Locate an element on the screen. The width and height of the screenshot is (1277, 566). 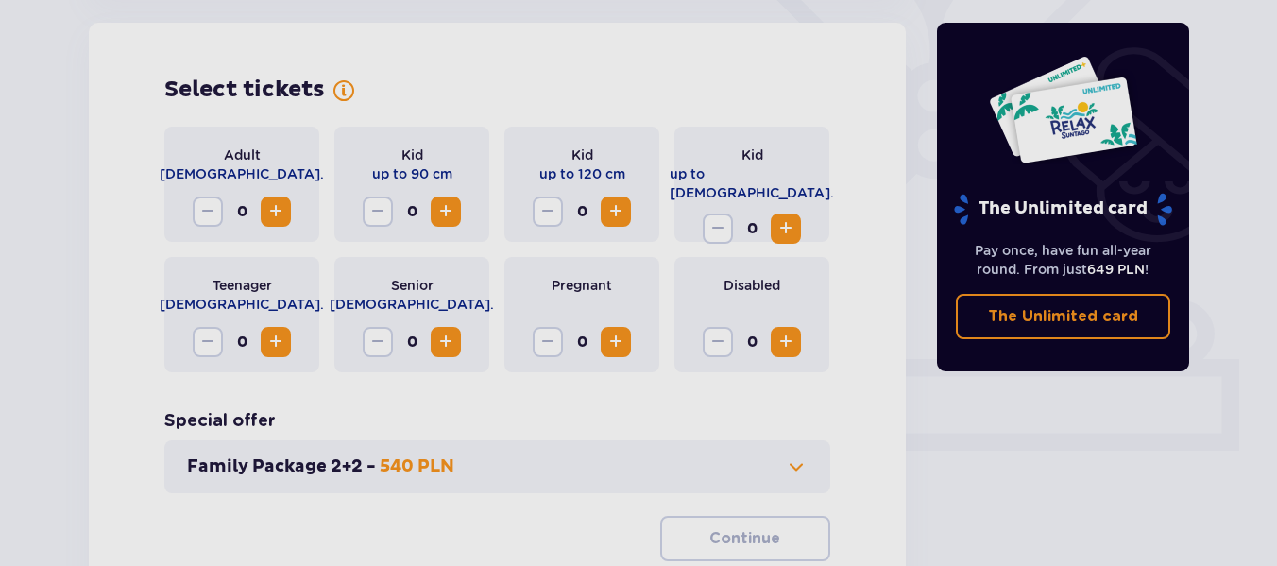
p: Continue is located at coordinates (744, 538).